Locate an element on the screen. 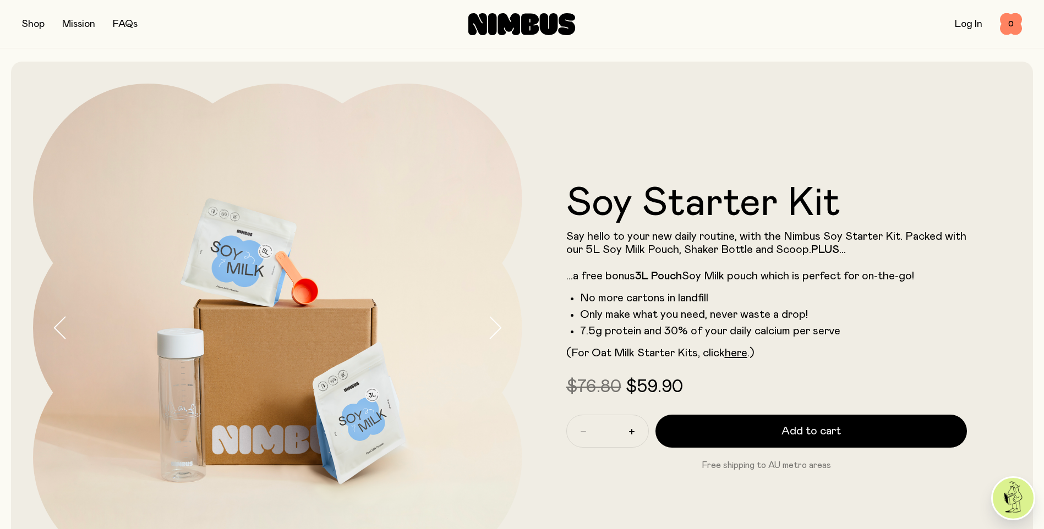 The height and width of the screenshot is (529, 1044). a: Log In is located at coordinates (968, 24).